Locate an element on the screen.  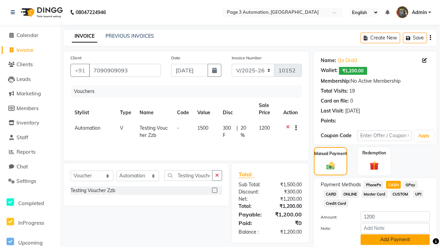
span: Inventory is located at coordinates (28, 123).